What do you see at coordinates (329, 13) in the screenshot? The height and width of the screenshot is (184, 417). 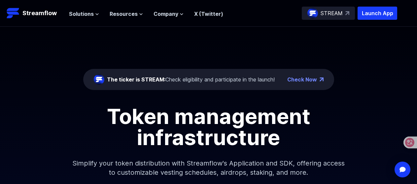 I see `a: STREAM` at bounding box center [329, 13].